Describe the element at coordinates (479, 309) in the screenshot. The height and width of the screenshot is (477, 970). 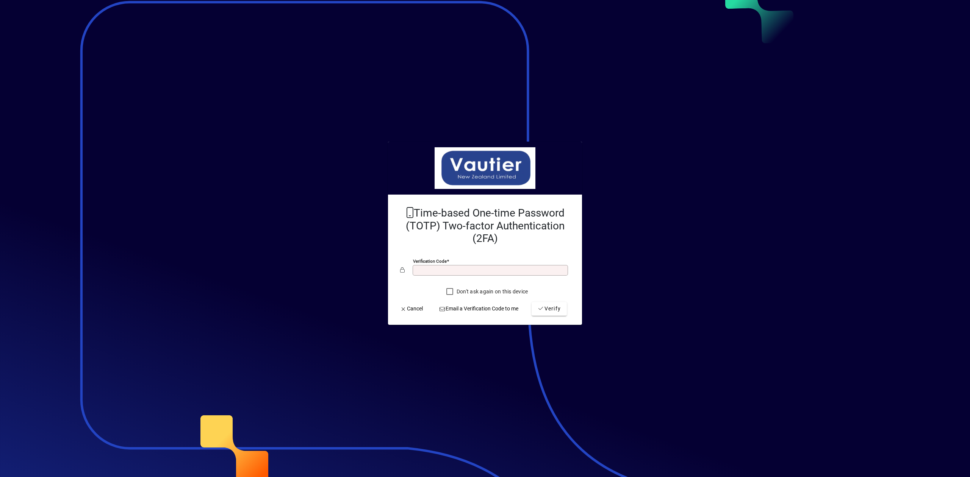
I see `span: Email a Verification Code to me` at that location.